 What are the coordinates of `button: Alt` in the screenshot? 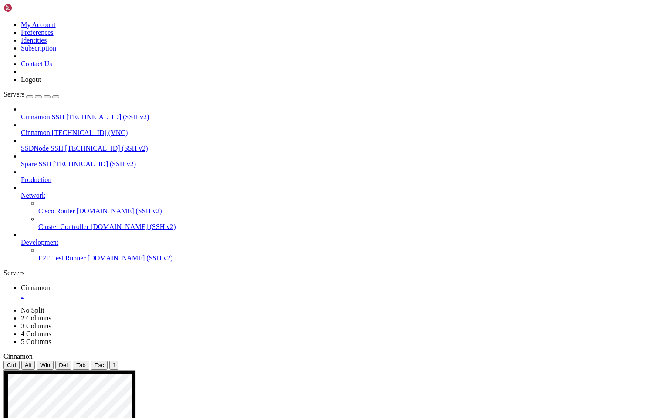 It's located at (28, 365).